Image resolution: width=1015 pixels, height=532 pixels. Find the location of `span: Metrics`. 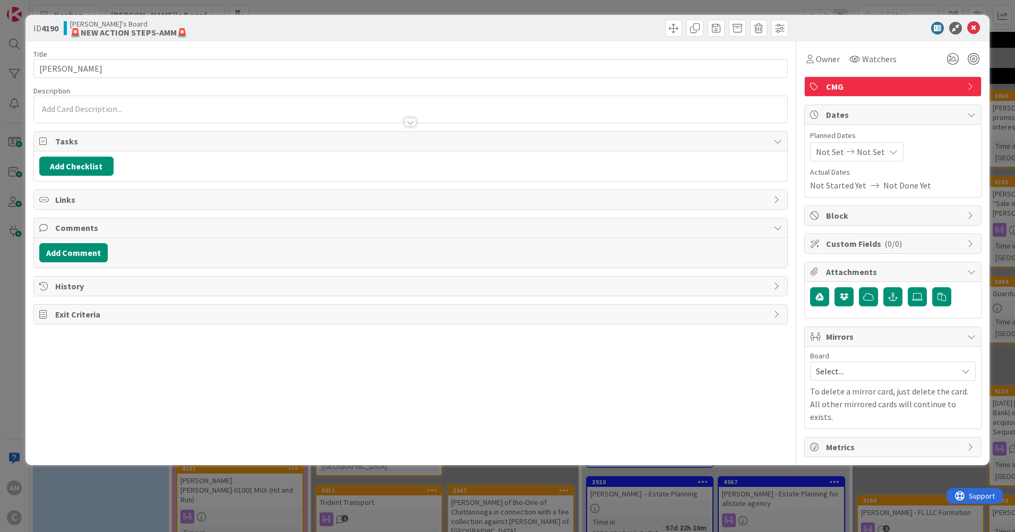

span: Metrics is located at coordinates (894, 447).